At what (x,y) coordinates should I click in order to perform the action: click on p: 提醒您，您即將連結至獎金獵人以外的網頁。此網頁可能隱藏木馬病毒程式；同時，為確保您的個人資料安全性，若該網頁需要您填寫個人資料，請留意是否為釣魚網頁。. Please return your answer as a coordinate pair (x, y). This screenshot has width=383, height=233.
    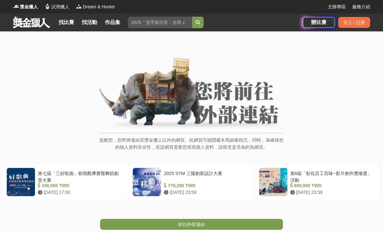
    Looking at the image, I should click on (191, 147).